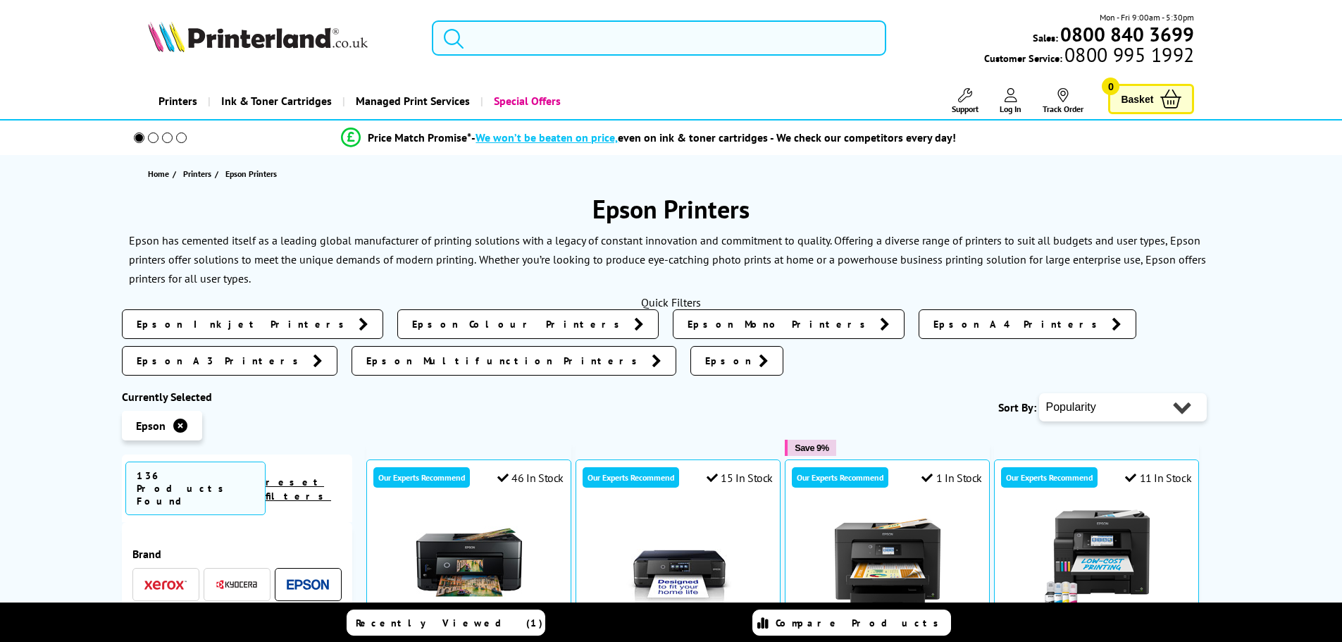 This screenshot has width=1342, height=642. I want to click on span: Printers, so click(197, 173).